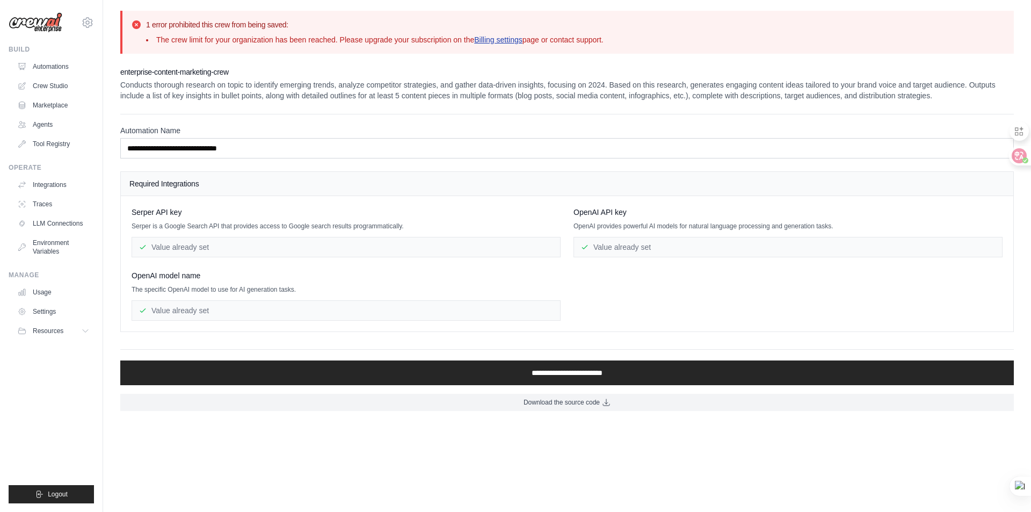 Image resolution: width=1031 pixels, height=512 pixels. What do you see at coordinates (375, 25) in the screenshot?
I see `h2: 1 error prohibited this crew from being saved:` at bounding box center [375, 25].